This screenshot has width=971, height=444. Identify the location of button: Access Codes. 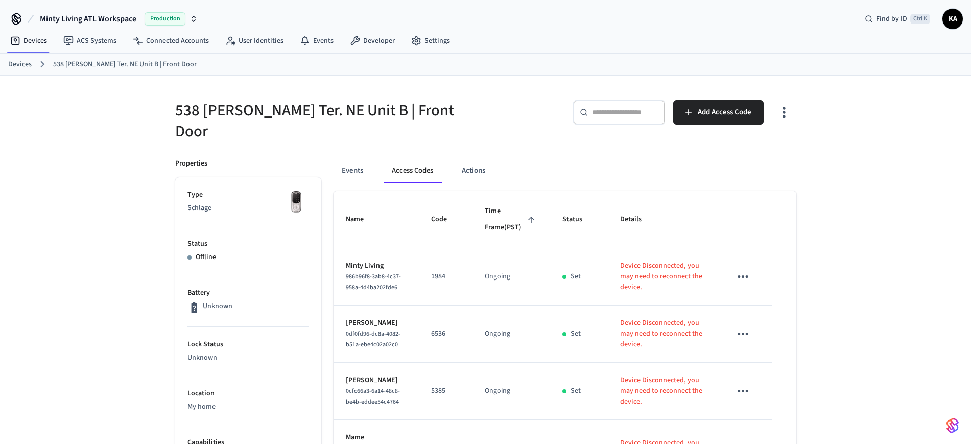
(412, 171).